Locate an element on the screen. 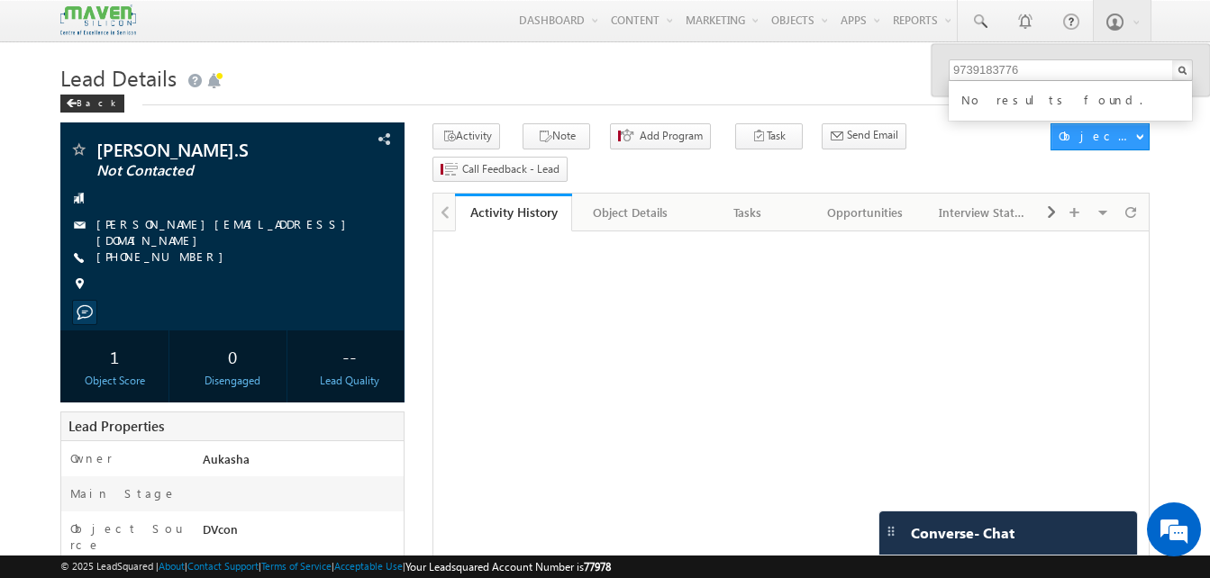 The height and width of the screenshot is (578, 1210). button: Object Actions is located at coordinates (1100, 137).